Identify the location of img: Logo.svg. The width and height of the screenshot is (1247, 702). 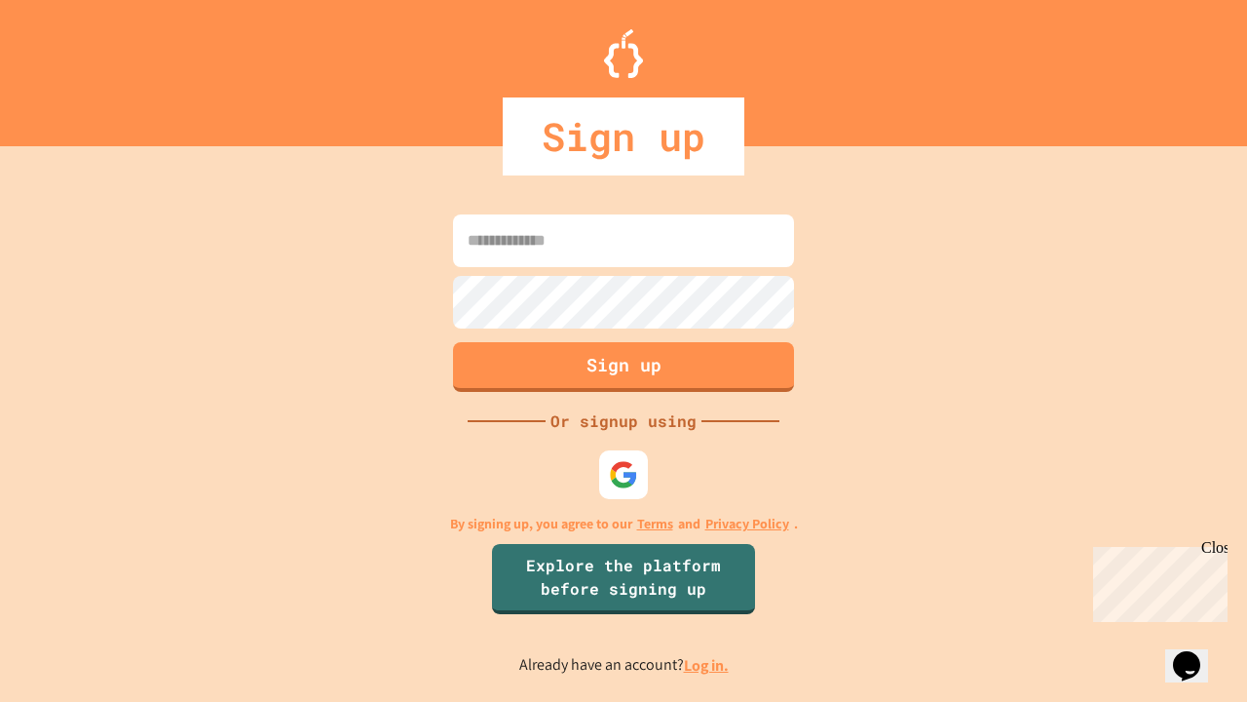
(624, 54).